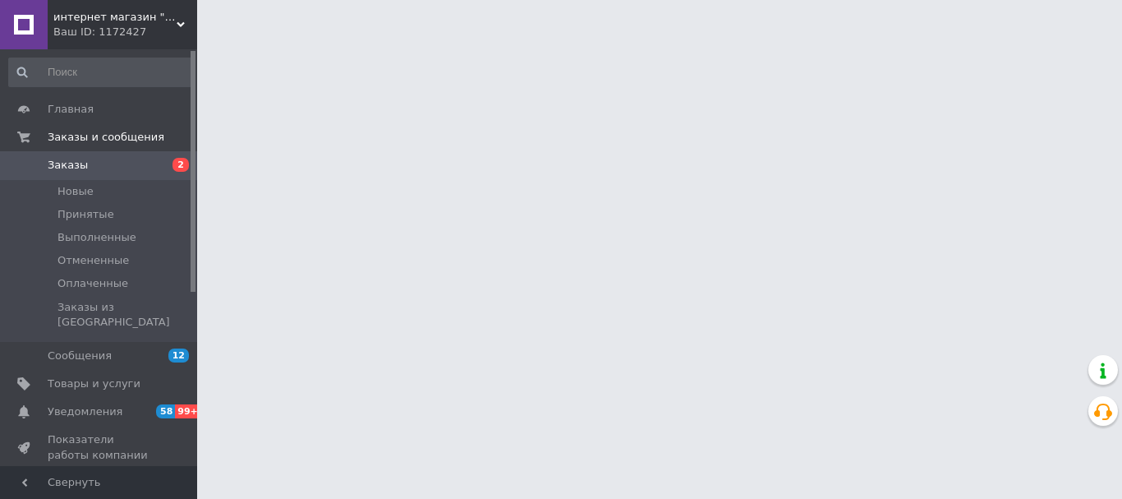  I want to click on span: 99+, so click(188, 411).